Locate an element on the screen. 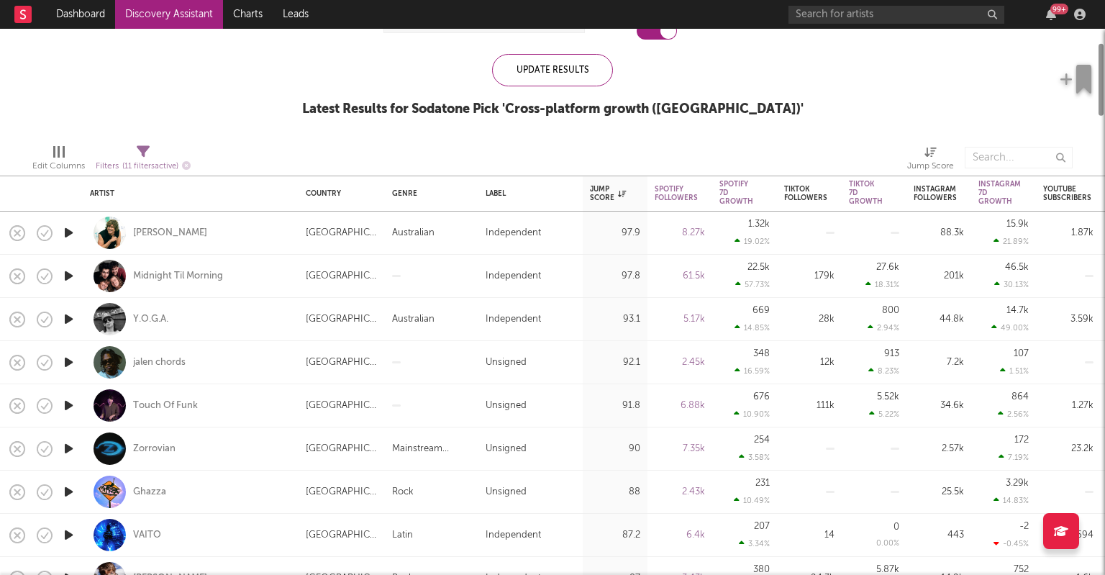 Image resolution: width=1105 pixels, height=575 pixels. div: 10.49 % is located at coordinates (752, 500).